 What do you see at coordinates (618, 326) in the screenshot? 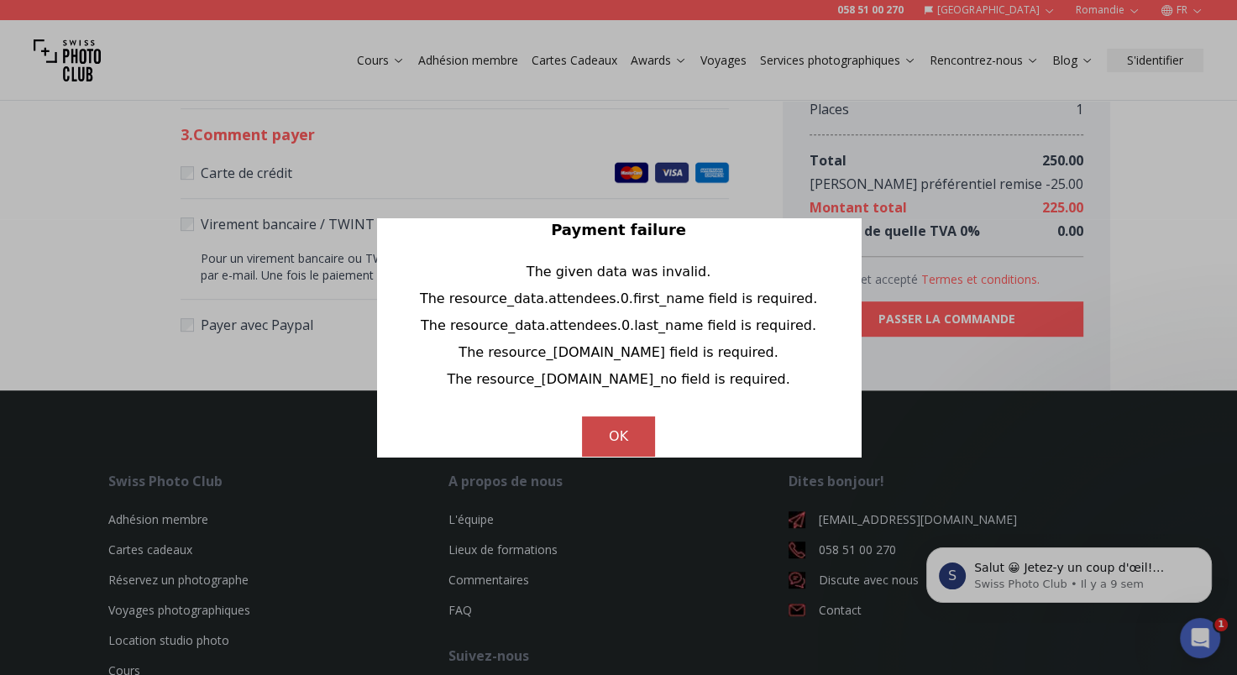
I see `p: The resource_data.attendees.0.last_name field is required.` at bounding box center [618, 326].